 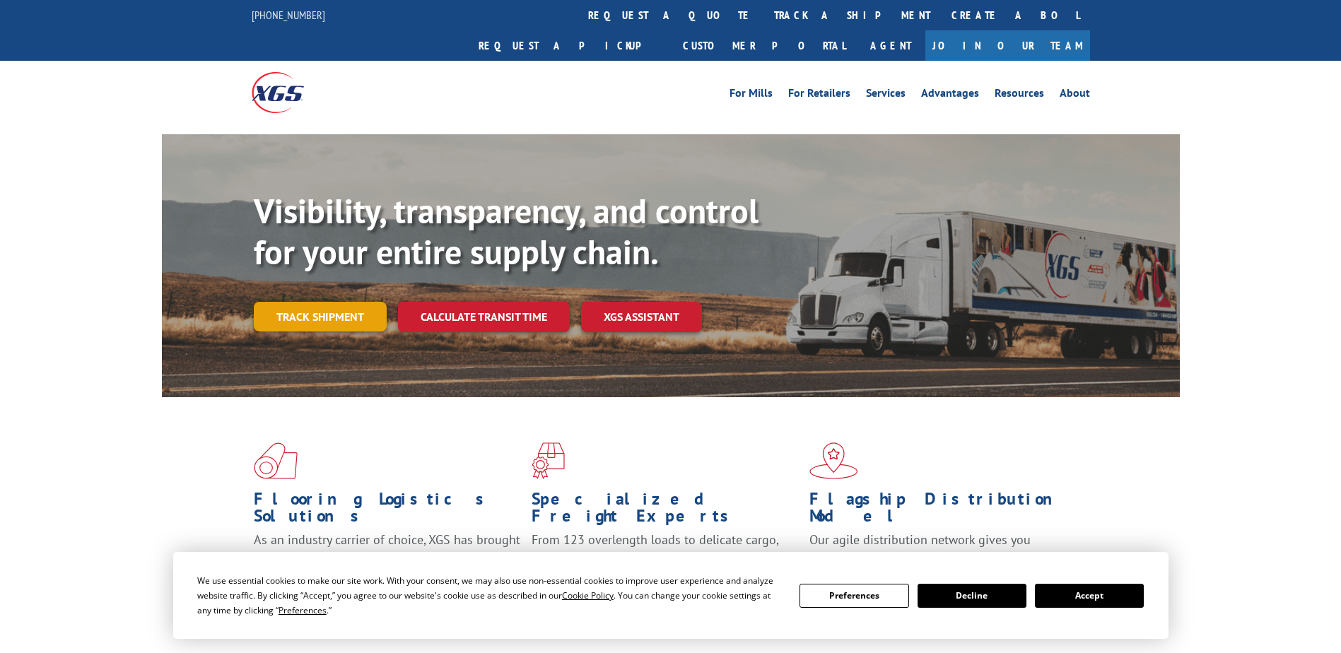 I want to click on img: xgs-icon-total-supply-chain-intelligence-red, so click(x=276, y=461).